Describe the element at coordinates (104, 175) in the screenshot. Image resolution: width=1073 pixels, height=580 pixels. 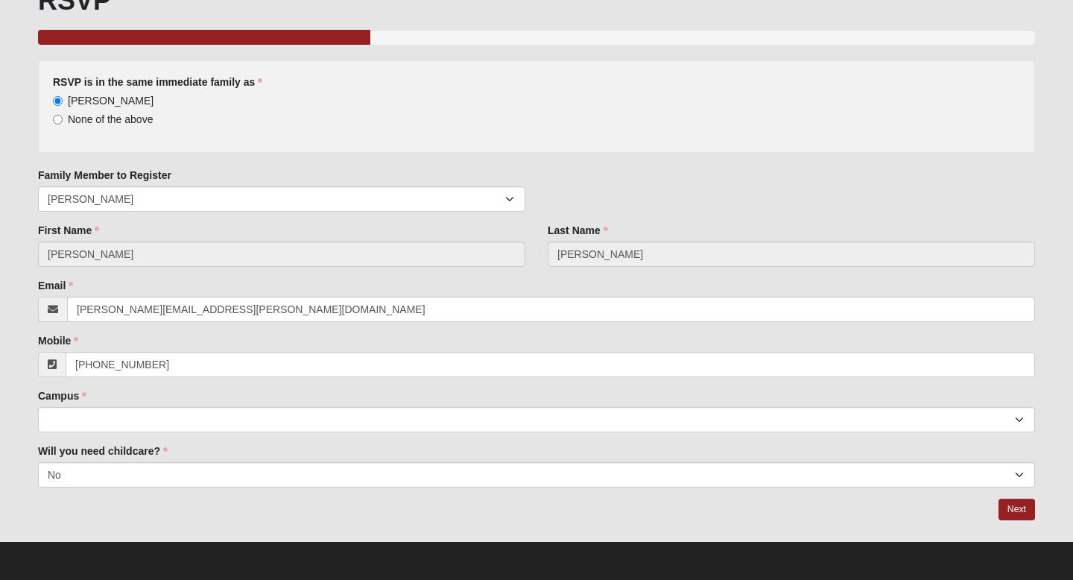
I see `label: Family Member to Register` at that location.